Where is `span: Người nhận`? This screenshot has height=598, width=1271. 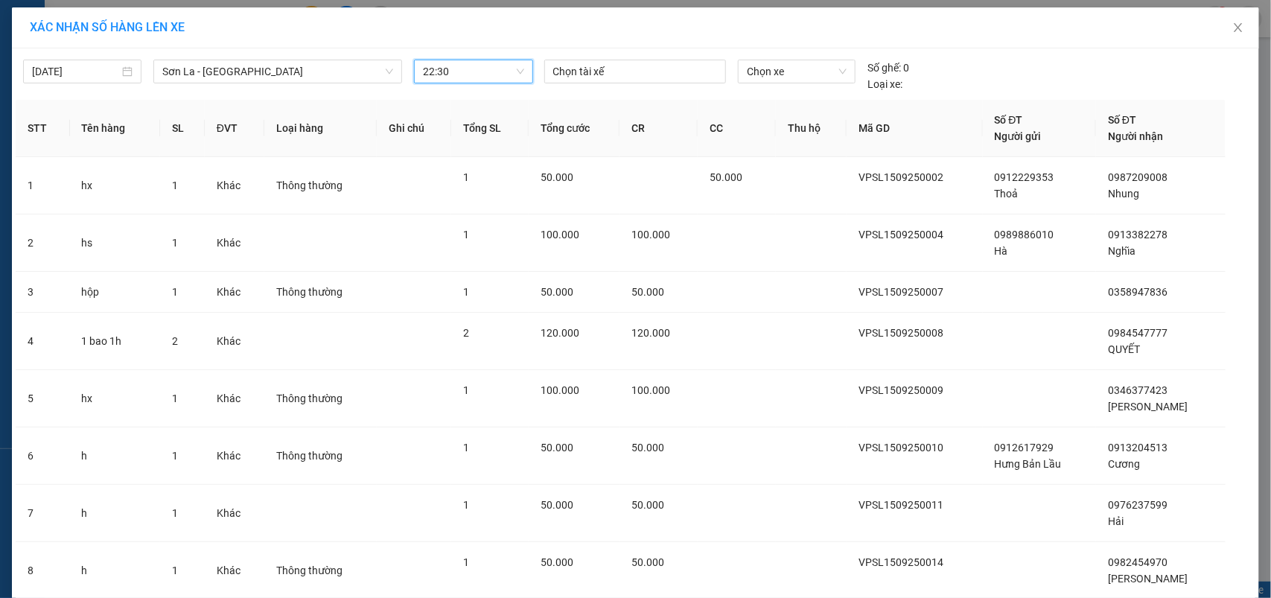
span: Người nhận is located at coordinates (1136, 136).